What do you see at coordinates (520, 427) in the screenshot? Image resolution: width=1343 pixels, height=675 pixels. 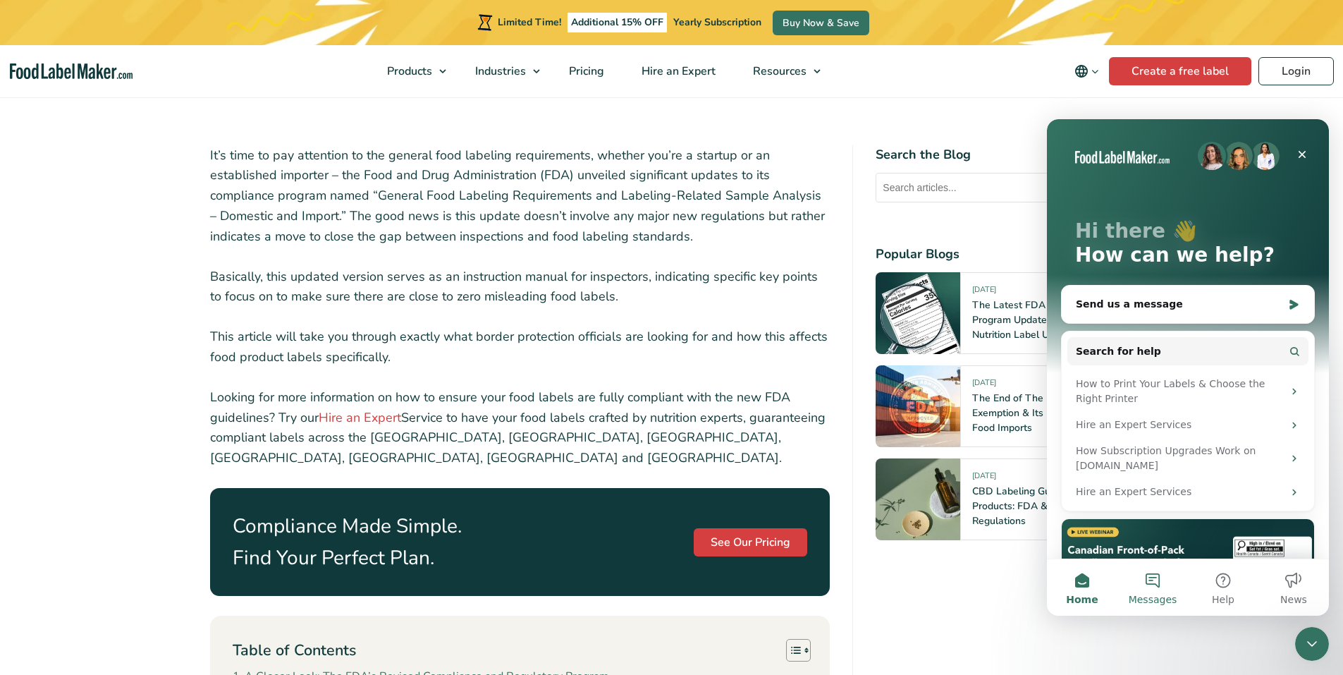 I see `p: Looking for more information on how to ensure your food labels are fully compliant with the new F...` at bounding box center [520, 427].